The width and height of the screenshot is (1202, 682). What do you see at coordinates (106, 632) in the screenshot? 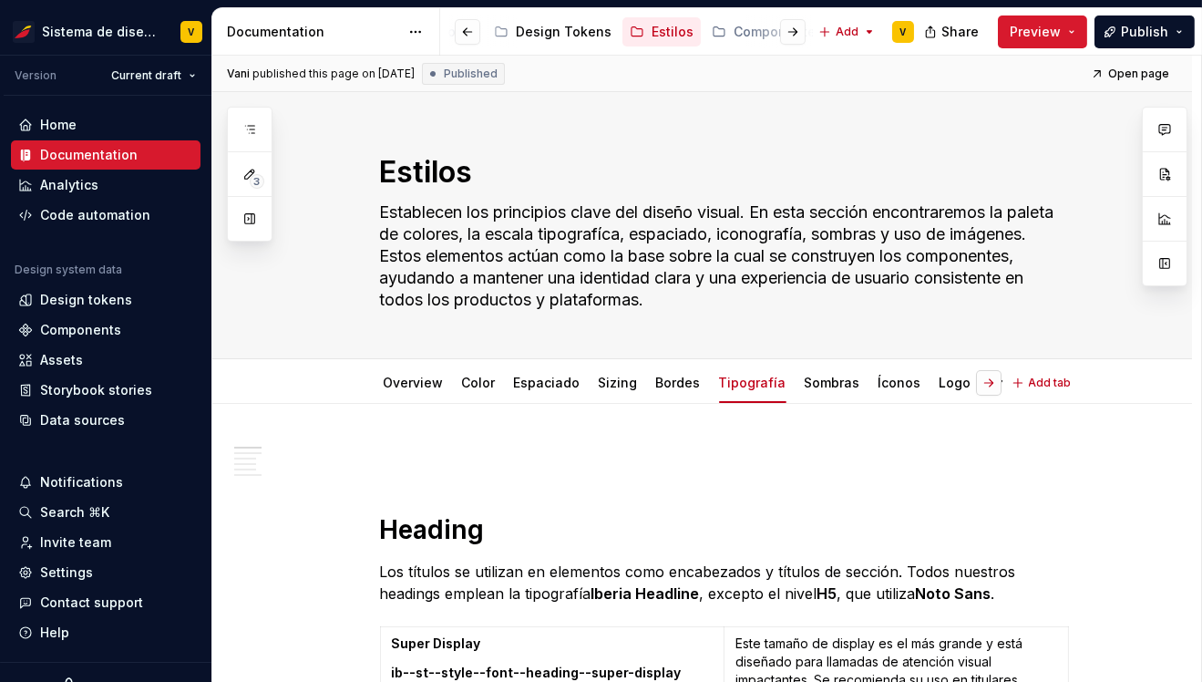
I see `button: Help` at bounding box center [106, 632].